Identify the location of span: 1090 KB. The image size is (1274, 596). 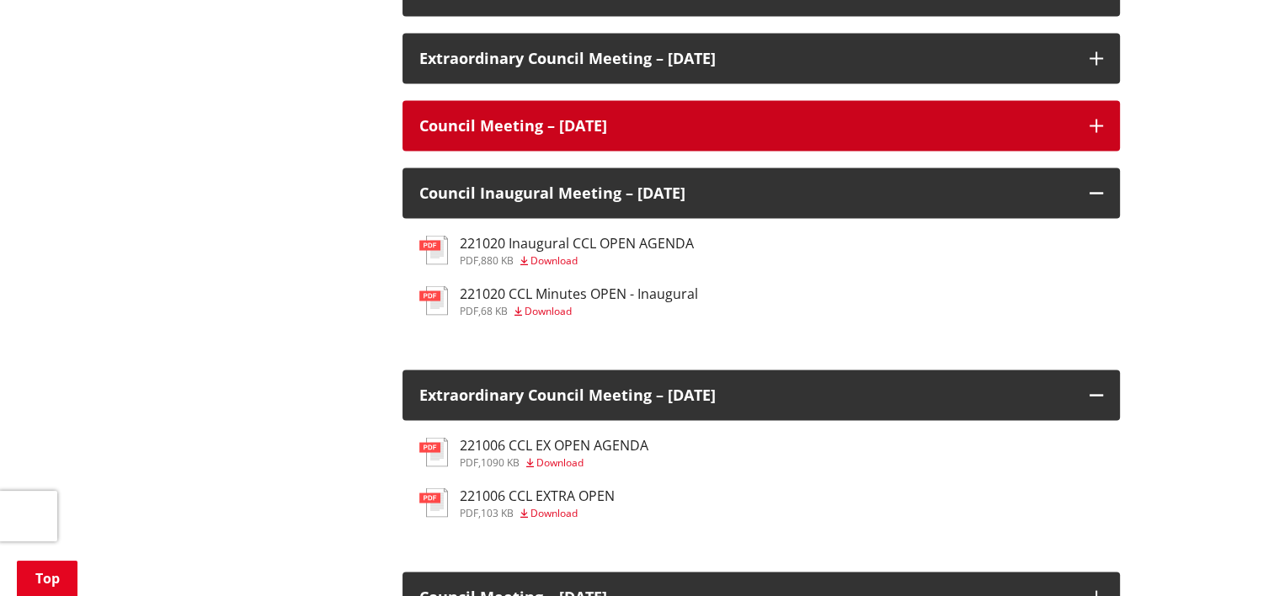
(500, 462).